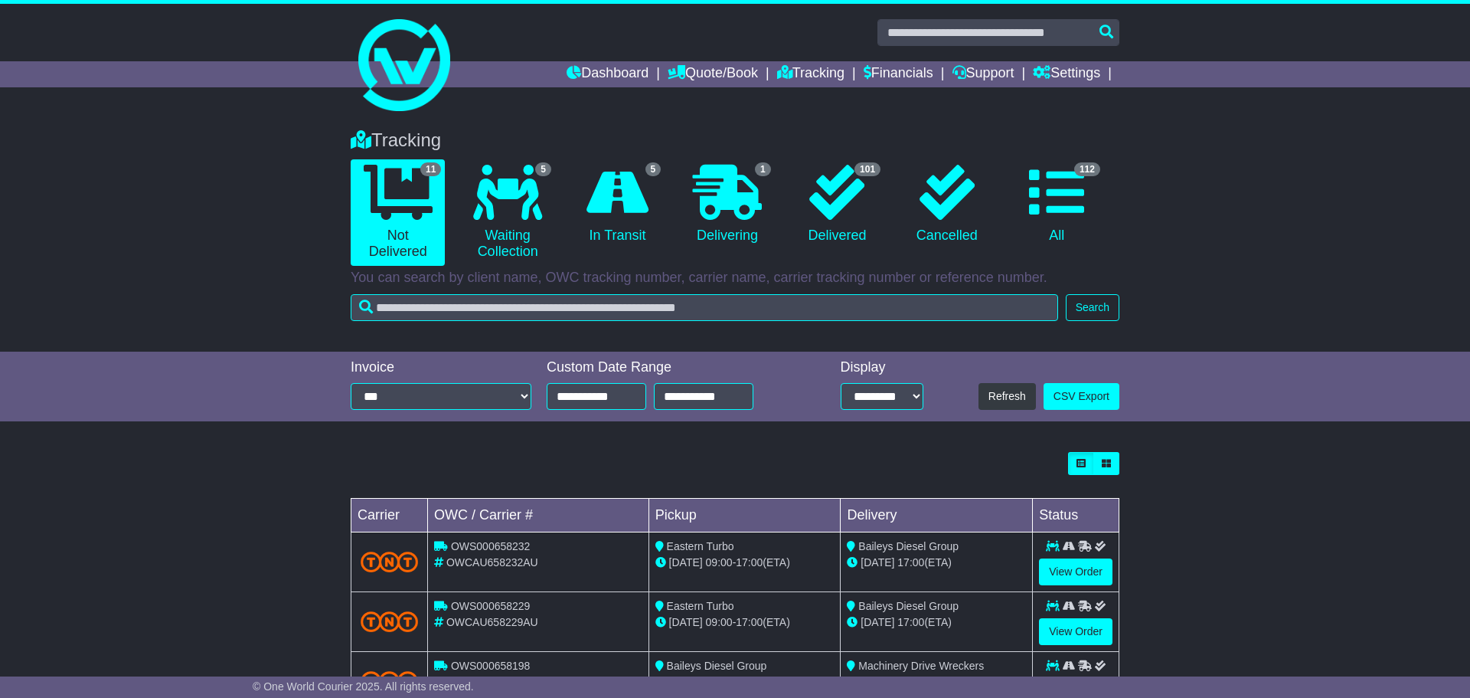 The image size is (1470, 698). I want to click on a: Financials, so click(898, 74).